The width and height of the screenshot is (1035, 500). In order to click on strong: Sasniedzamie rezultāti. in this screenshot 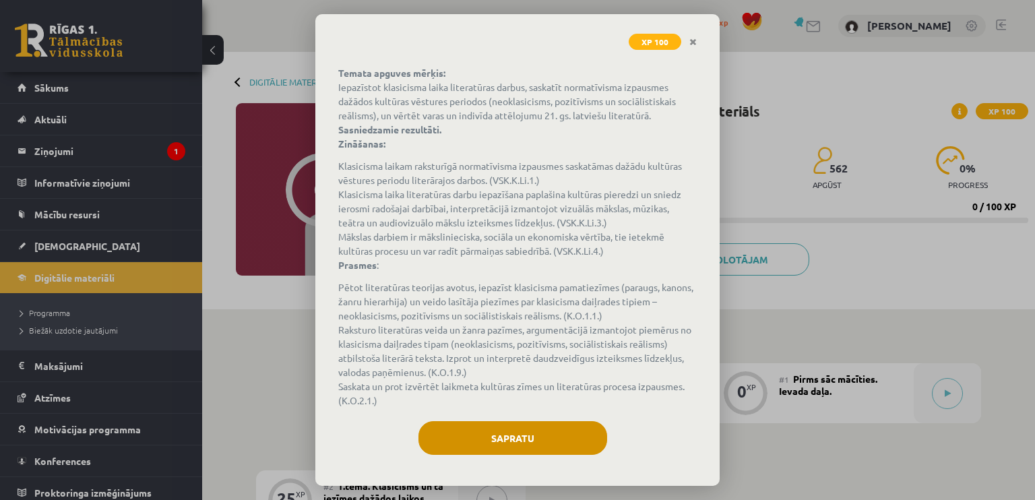, I will do `click(389, 129)`.